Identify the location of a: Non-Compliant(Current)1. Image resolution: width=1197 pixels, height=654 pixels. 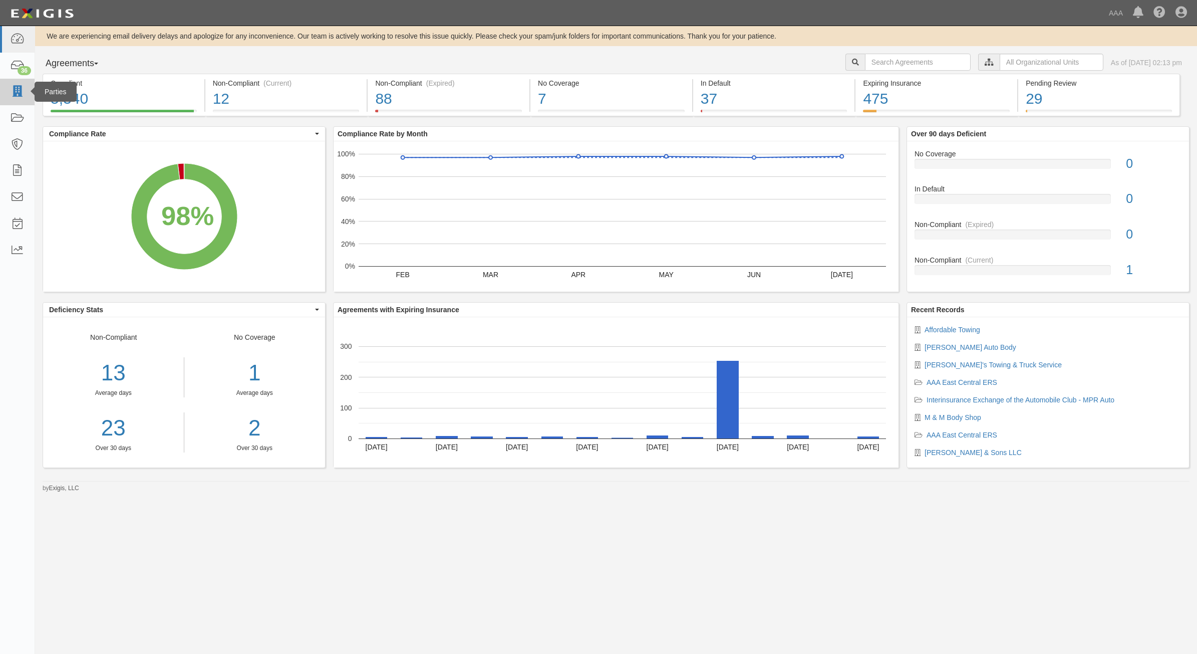
(1048, 269).